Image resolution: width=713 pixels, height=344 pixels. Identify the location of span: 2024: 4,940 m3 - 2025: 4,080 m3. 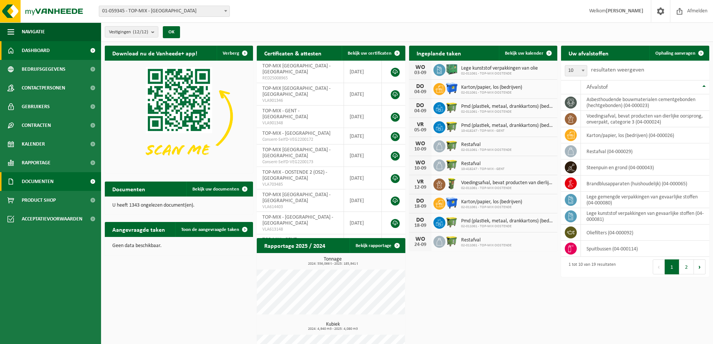
(333, 329).